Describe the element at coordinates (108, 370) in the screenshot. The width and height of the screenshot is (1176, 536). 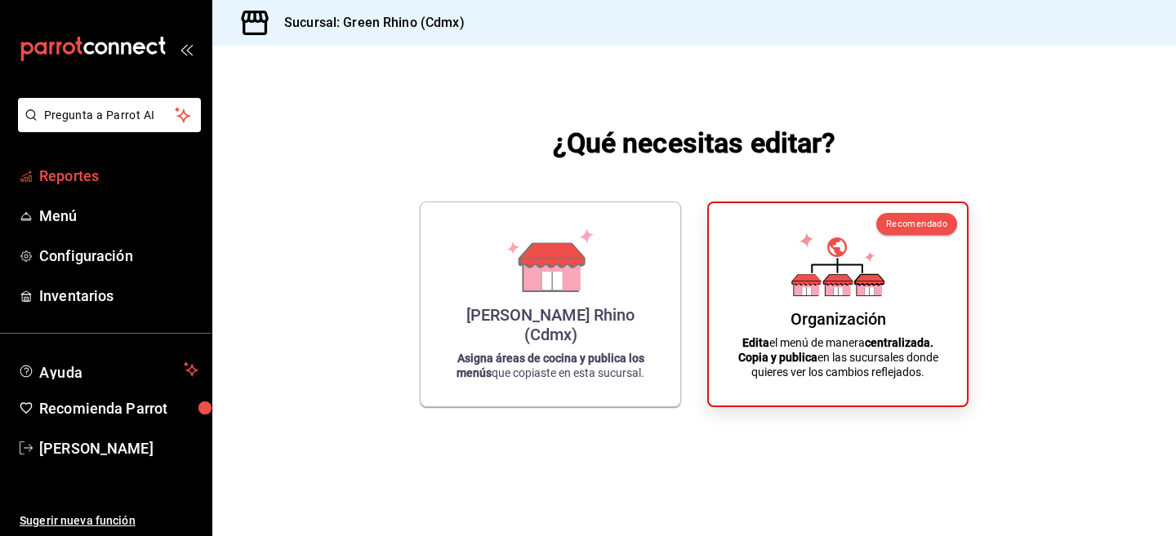
I see `span: Ayuda` at that location.